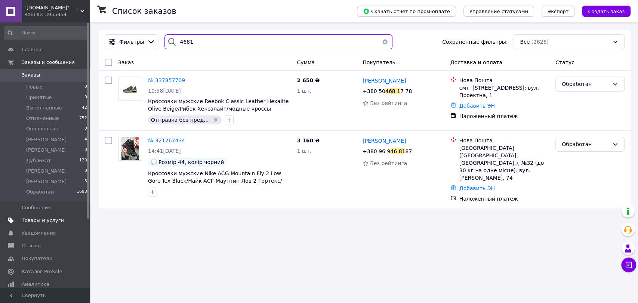 This screenshot has height=303, width=638. What do you see at coordinates (32, 50) in the screenshot?
I see `span: Главная` at bounding box center [32, 50].